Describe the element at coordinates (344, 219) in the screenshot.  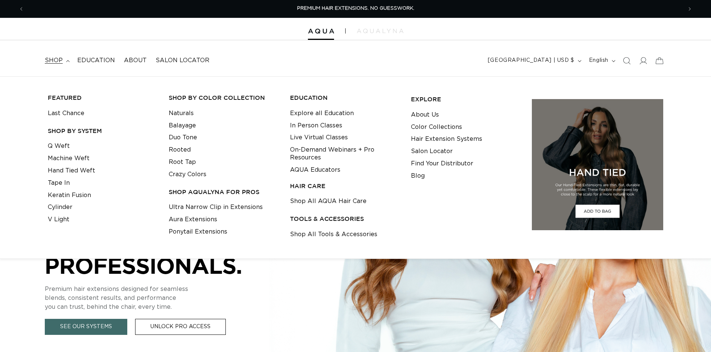
I see `h3: TOOLS & ACCESSORIES` at that location.